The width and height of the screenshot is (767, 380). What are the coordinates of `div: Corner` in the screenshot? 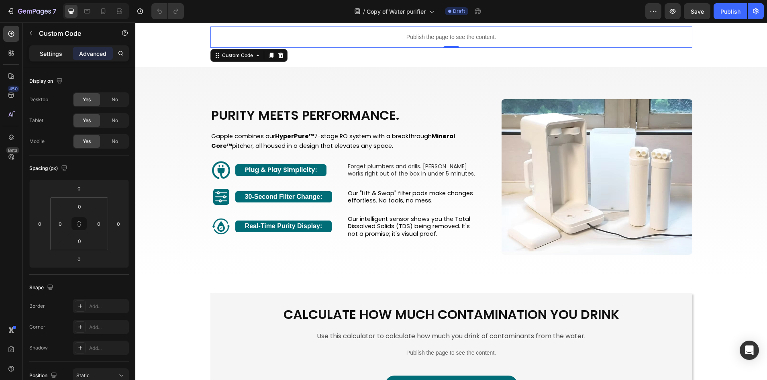 It's located at (37, 327).